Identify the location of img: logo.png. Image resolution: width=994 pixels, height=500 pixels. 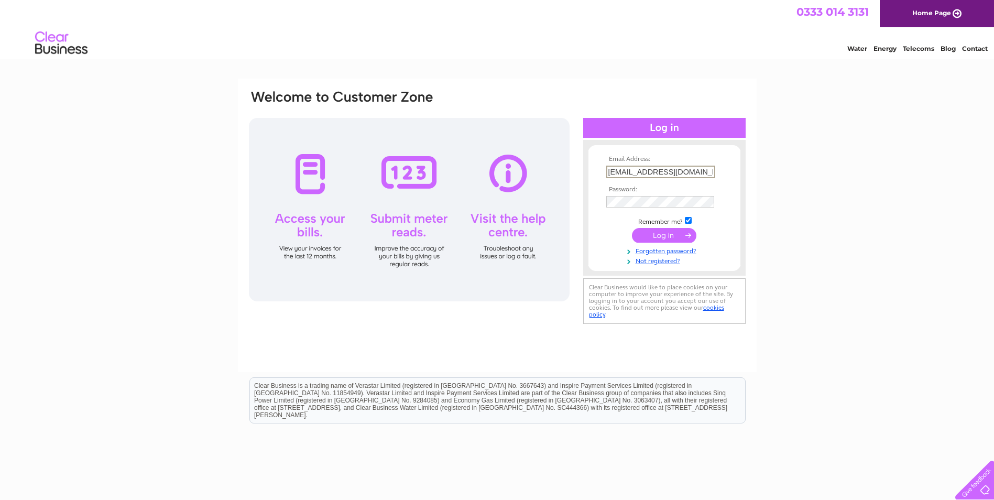
(61, 43).